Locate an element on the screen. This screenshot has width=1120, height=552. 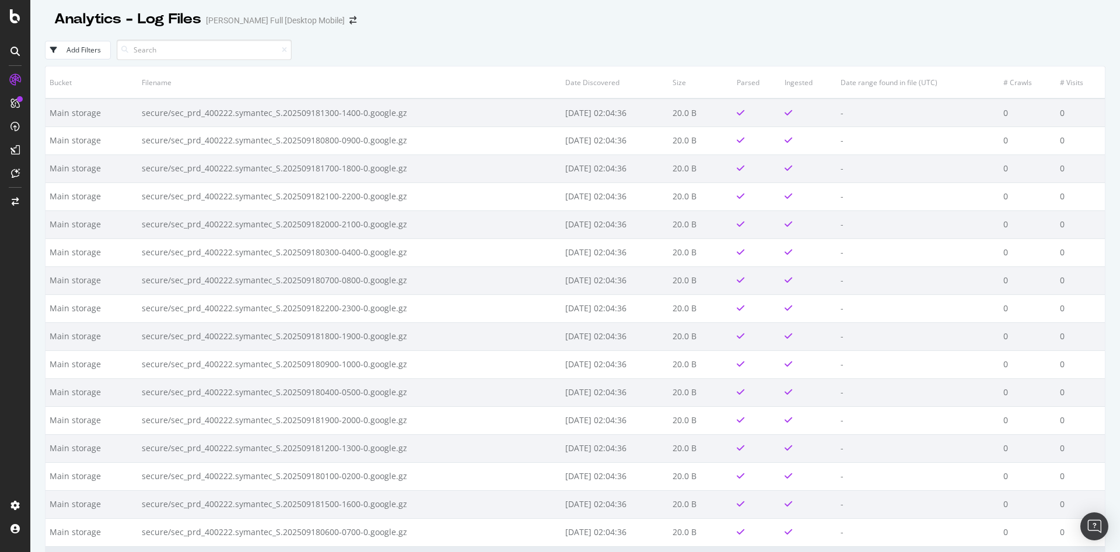
td: secure/sec_prd_400222.symantec_S.202509181200-1300-0.google.gz is located at coordinates (349, 448).